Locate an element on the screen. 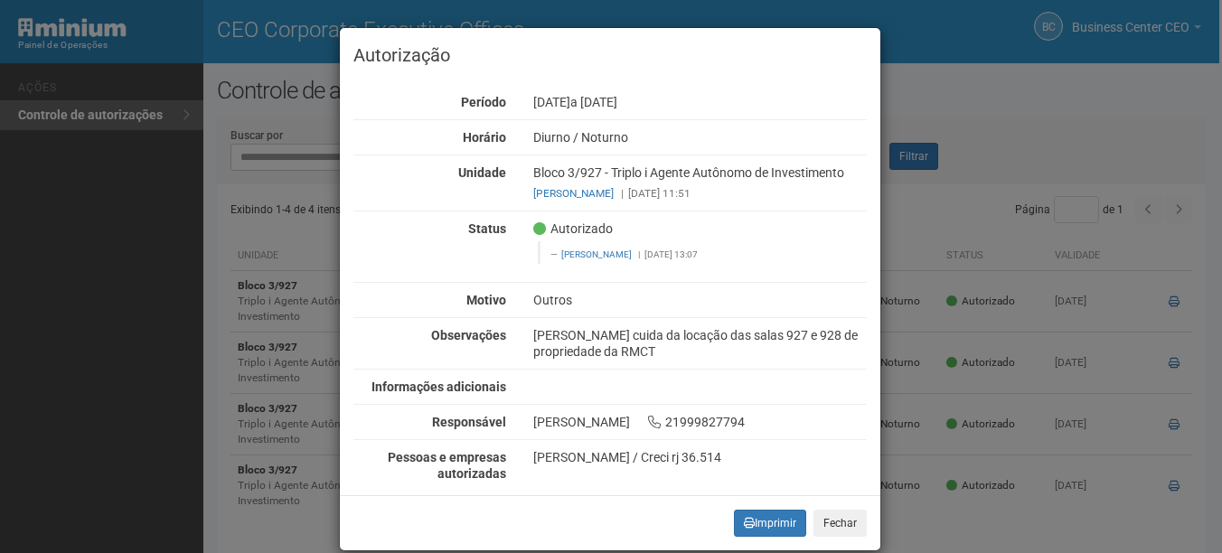 This screenshot has width=1222, height=553. strong: Pessoas e empresas autorizadas is located at coordinates (447, 466).